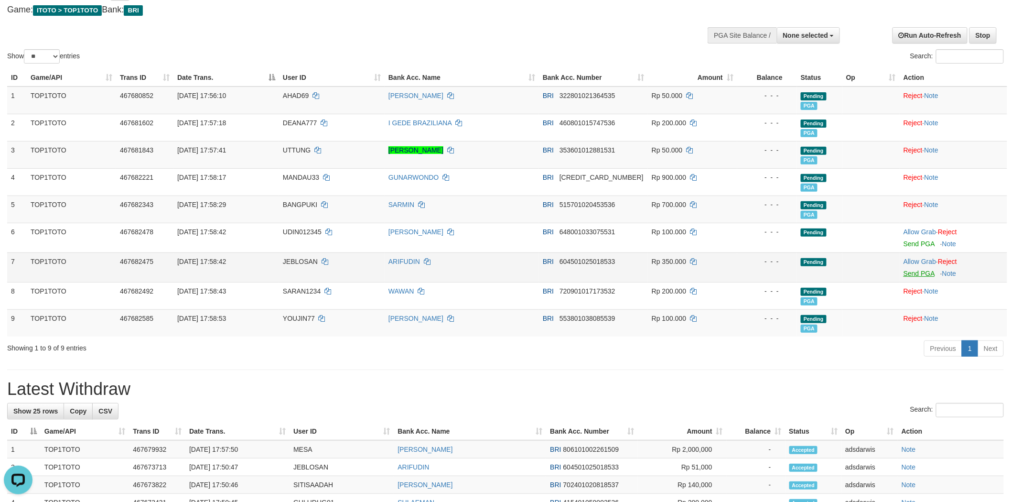 The height and width of the screenshot is (502, 1011). I want to click on span: None selected, so click(806, 35).